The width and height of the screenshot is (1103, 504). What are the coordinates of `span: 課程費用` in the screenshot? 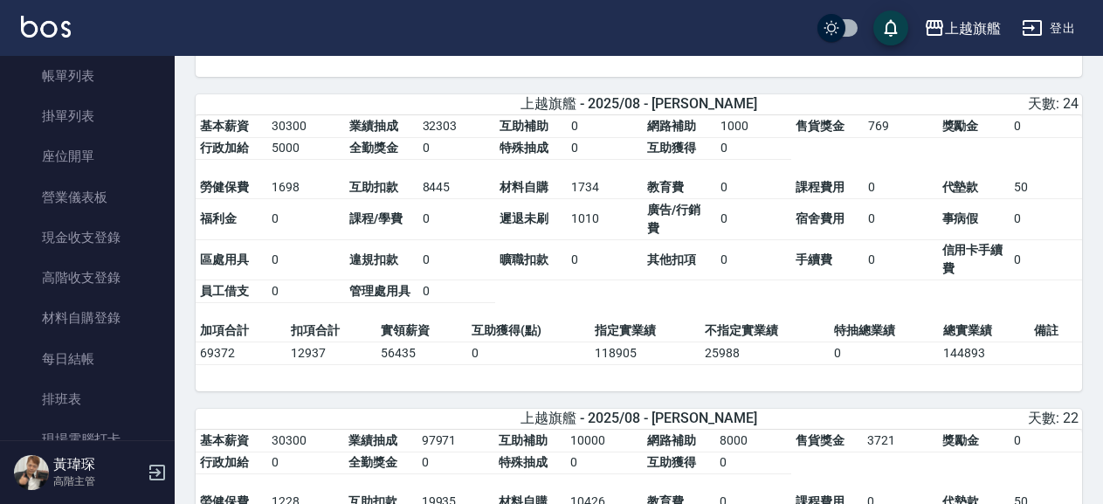 It's located at (820, 187).